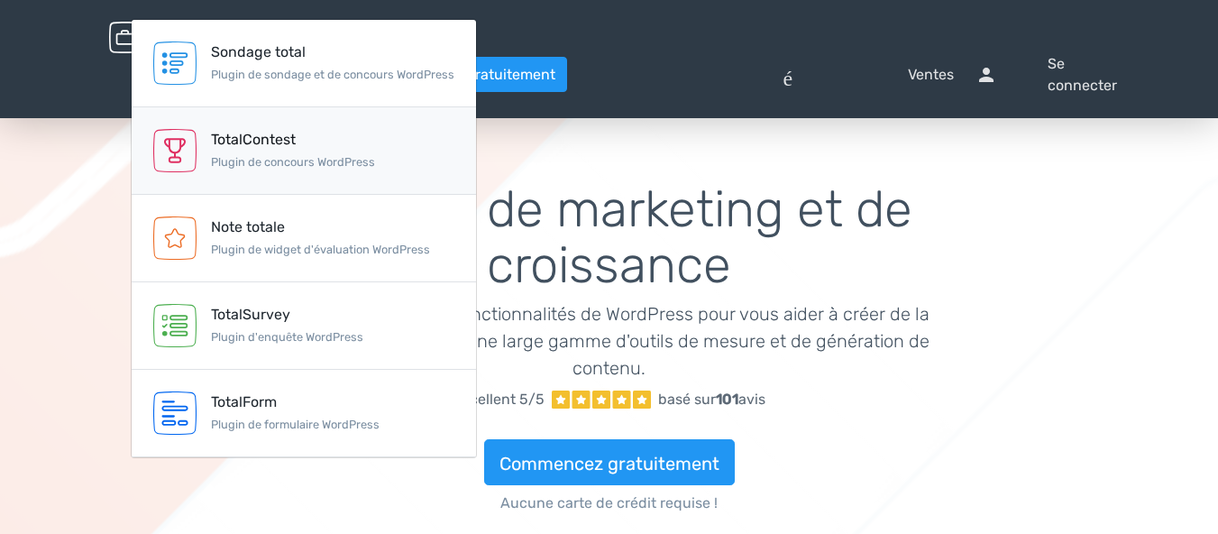 Image resolution: width=1218 pixels, height=534 pixels. Describe the element at coordinates (752, 399) in the screenshot. I see `font: avis` at that location.